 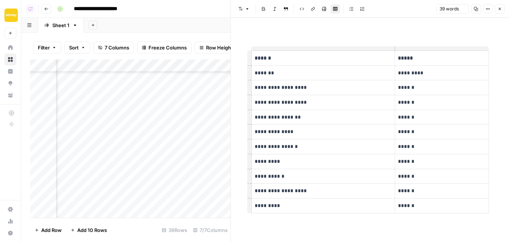 I want to click on div: Sheet 1, so click(x=61, y=25).